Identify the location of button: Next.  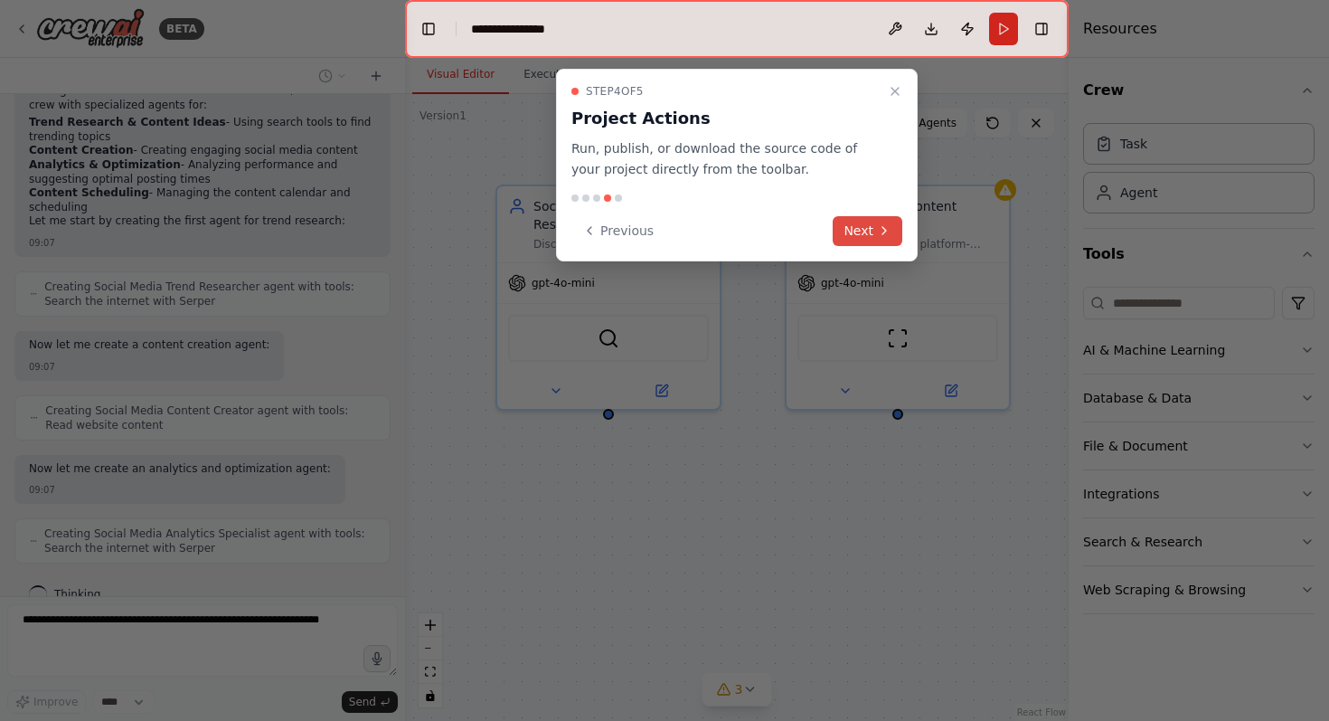
(867, 231).